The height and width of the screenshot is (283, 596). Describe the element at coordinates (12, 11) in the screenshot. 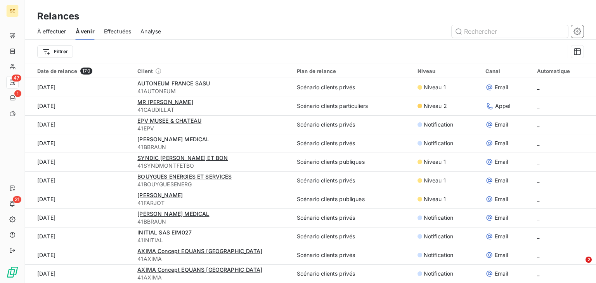

I see `div: SE` at that location.